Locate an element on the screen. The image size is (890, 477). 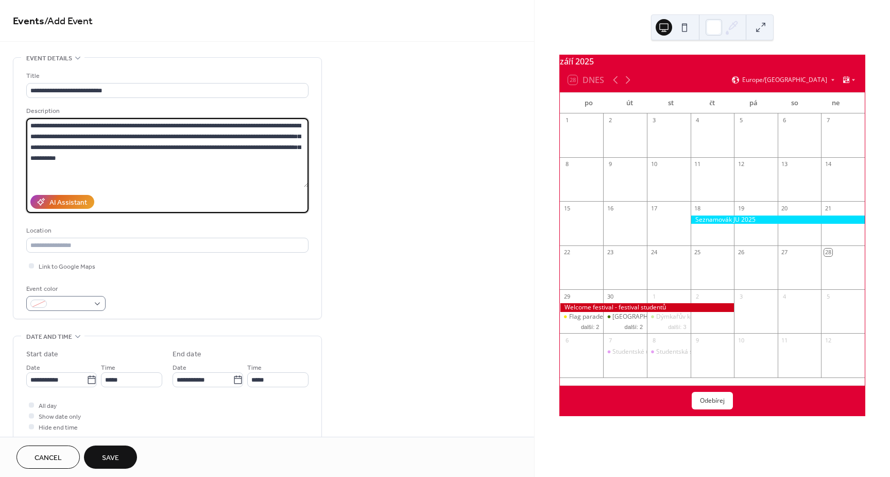
span: Link to Google Maps is located at coordinates (67, 266).